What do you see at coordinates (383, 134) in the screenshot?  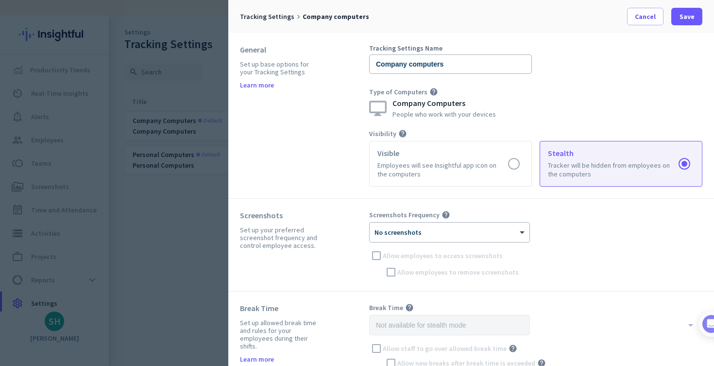 I see `span: Visibility` at bounding box center [383, 134].